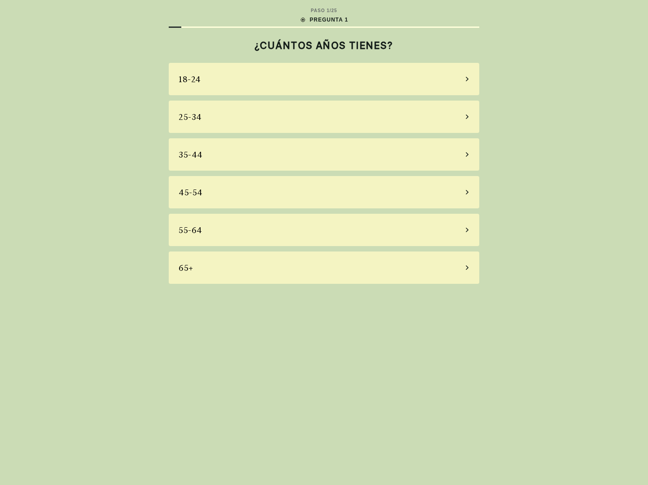  Describe the element at coordinates (190, 79) in the screenshot. I see `div: 18-24` at that location.